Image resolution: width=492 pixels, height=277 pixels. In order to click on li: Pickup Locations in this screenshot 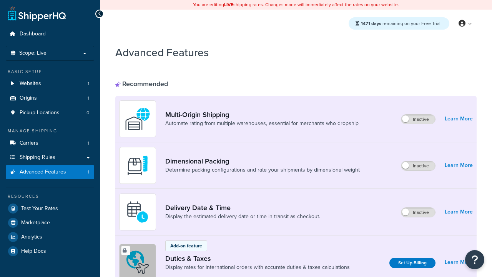, I will do `click(50, 113)`.